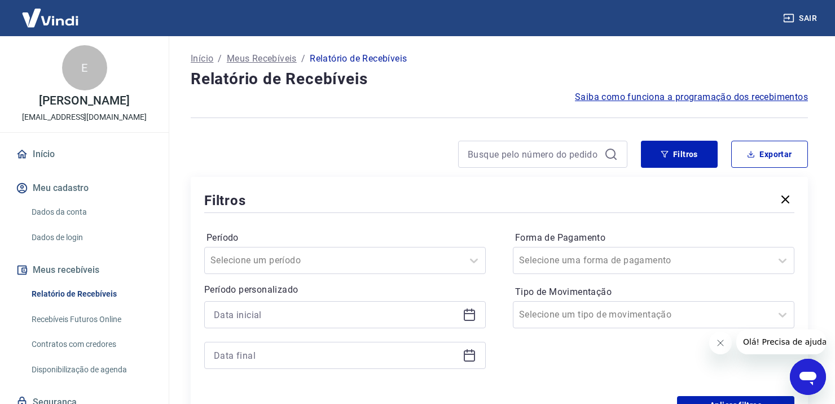 The height and width of the screenshot is (404, 835). Describe the element at coordinates (802, 18) in the screenshot. I see `button: Sair` at that location.